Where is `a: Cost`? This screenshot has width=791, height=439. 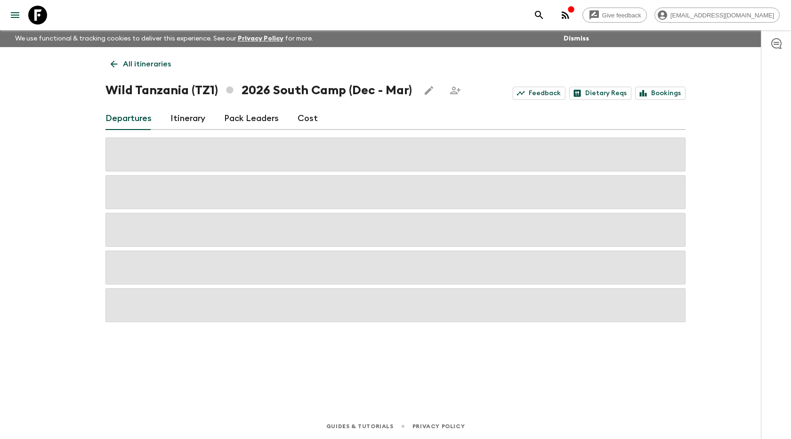
a: Cost is located at coordinates (307, 119).